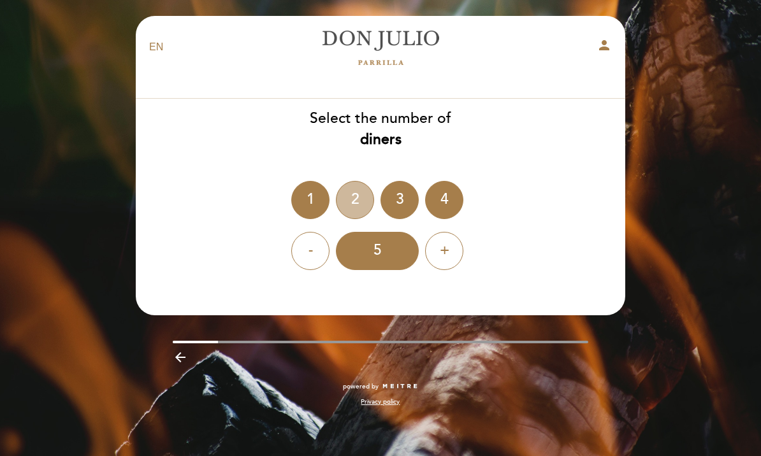 The image size is (761, 456). What do you see at coordinates (380, 402) in the screenshot?
I see `a: Privacy policy` at bounding box center [380, 402].